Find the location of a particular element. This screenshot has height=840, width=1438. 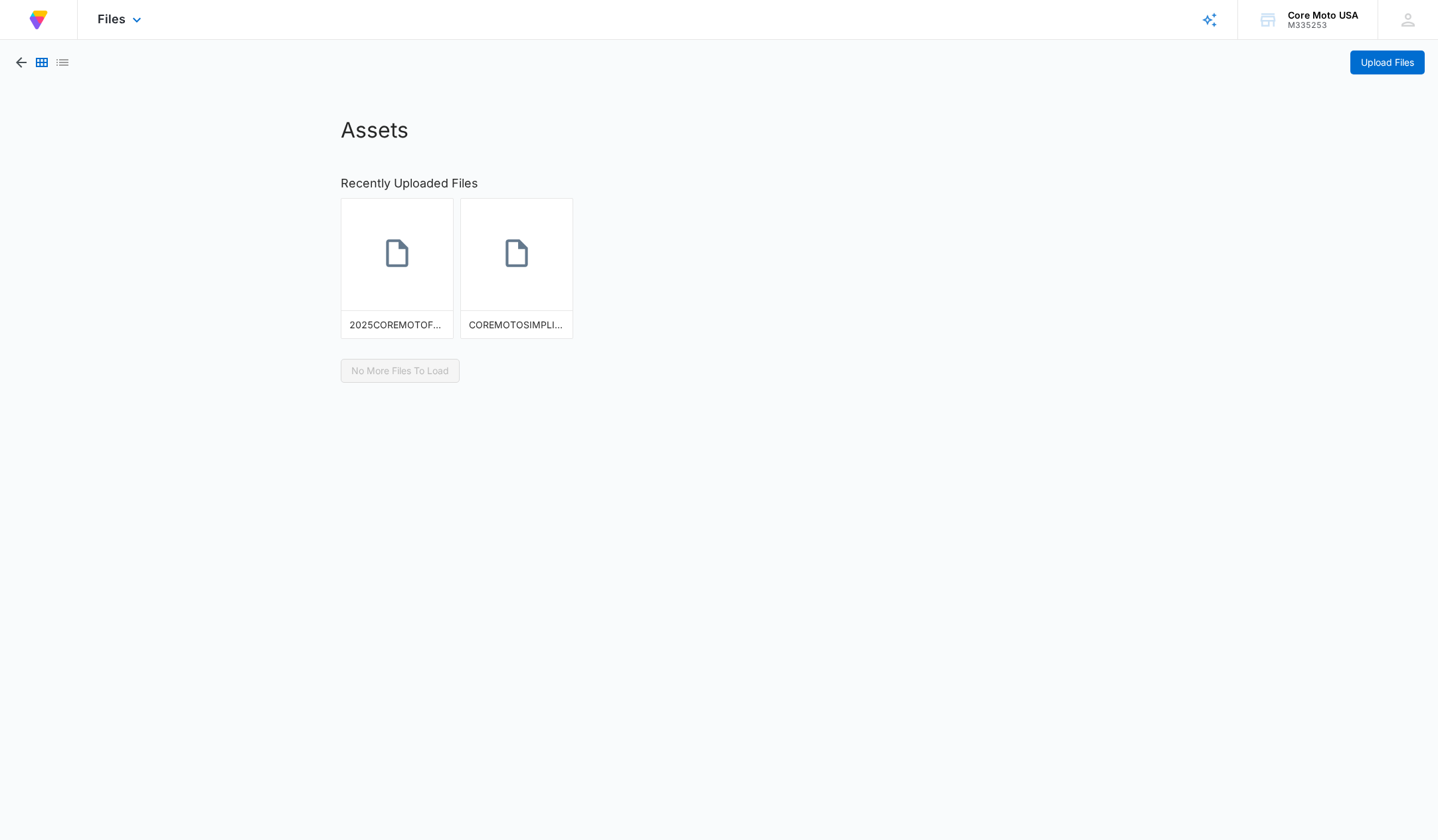

button: List View is located at coordinates (63, 63).